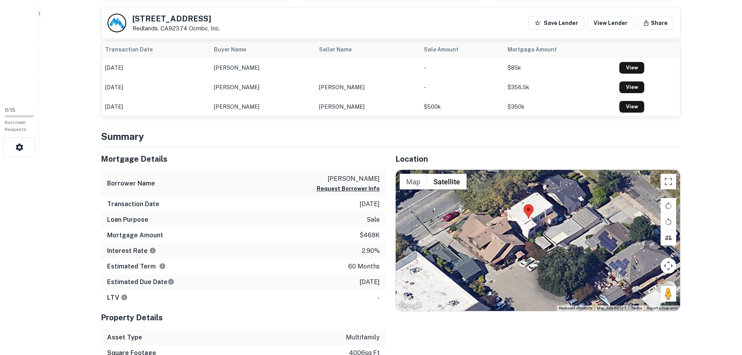  What do you see at coordinates (153, 250) in the screenshot?
I see `svg: The interest rates displayed on the website are for informational purposes only and may be report...` at bounding box center [153, 250].